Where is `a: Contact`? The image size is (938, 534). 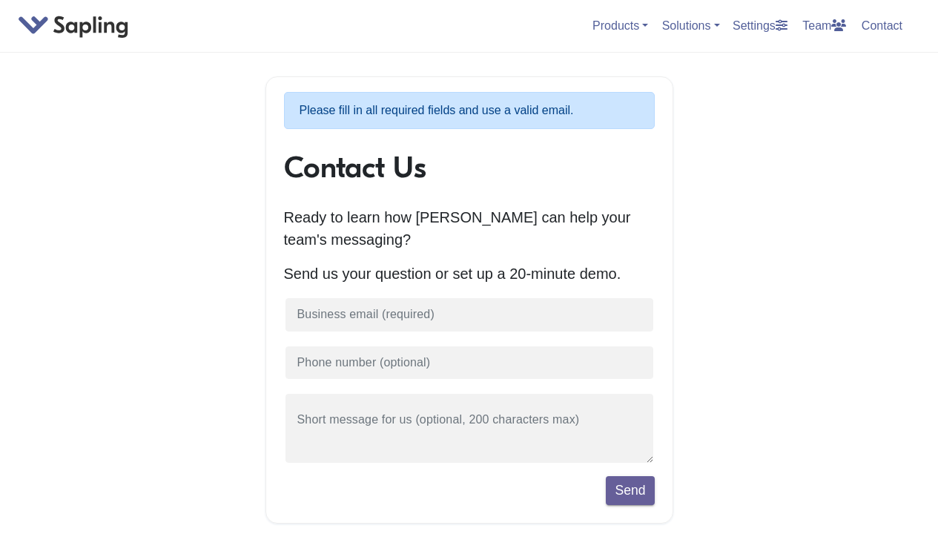
a: Contact is located at coordinates (882, 25).